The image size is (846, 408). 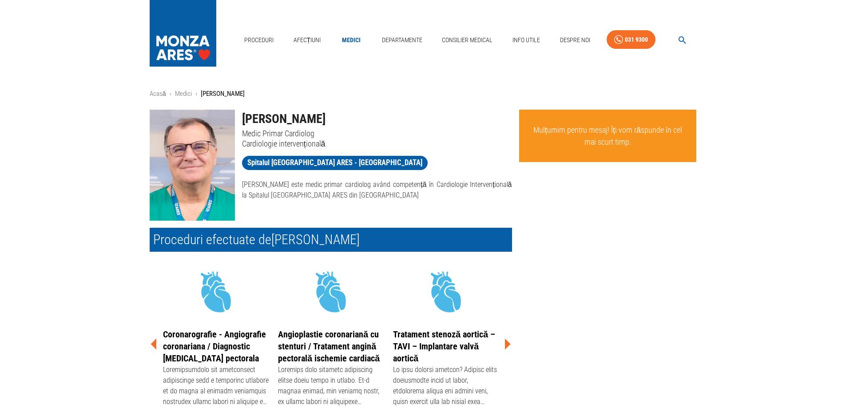 What do you see at coordinates (444, 347) in the screenshot?
I see `a: Tratament stenoză aortică – TAVI – Implantare valvă aortică` at bounding box center [444, 347].